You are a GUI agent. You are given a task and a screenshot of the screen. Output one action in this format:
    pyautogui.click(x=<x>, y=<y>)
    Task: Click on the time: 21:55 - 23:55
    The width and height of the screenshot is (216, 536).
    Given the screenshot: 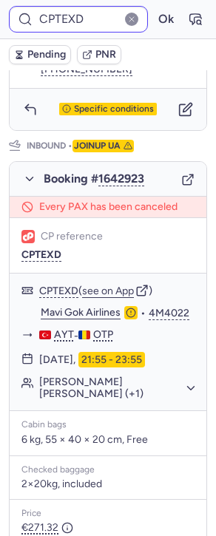 What is the action you would take?
    pyautogui.click(x=112, y=360)
    